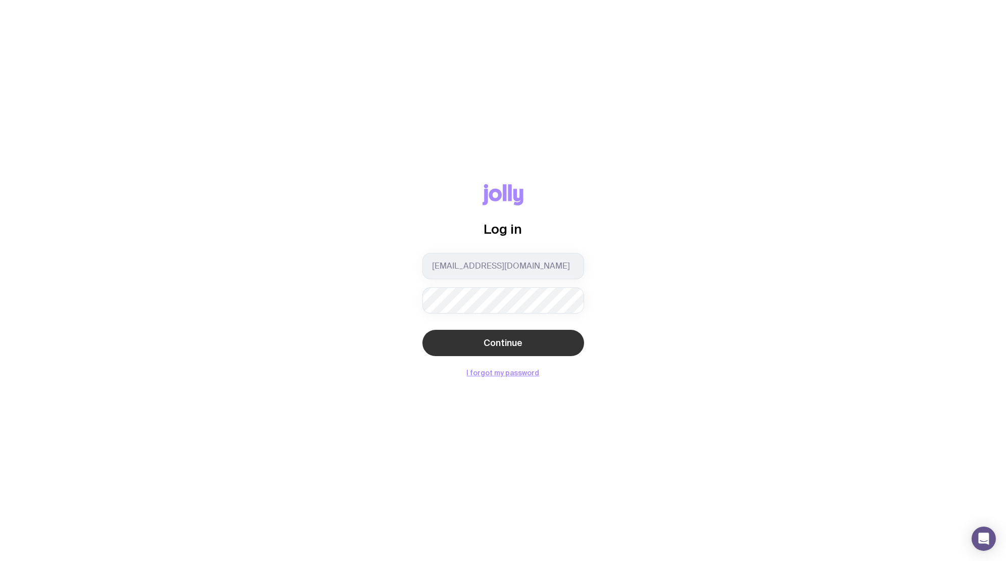 The width and height of the screenshot is (1006, 561). What do you see at coordinates (503, 228) in the screenshot?
I see `span: Log in` at bounding box center [503, 228].